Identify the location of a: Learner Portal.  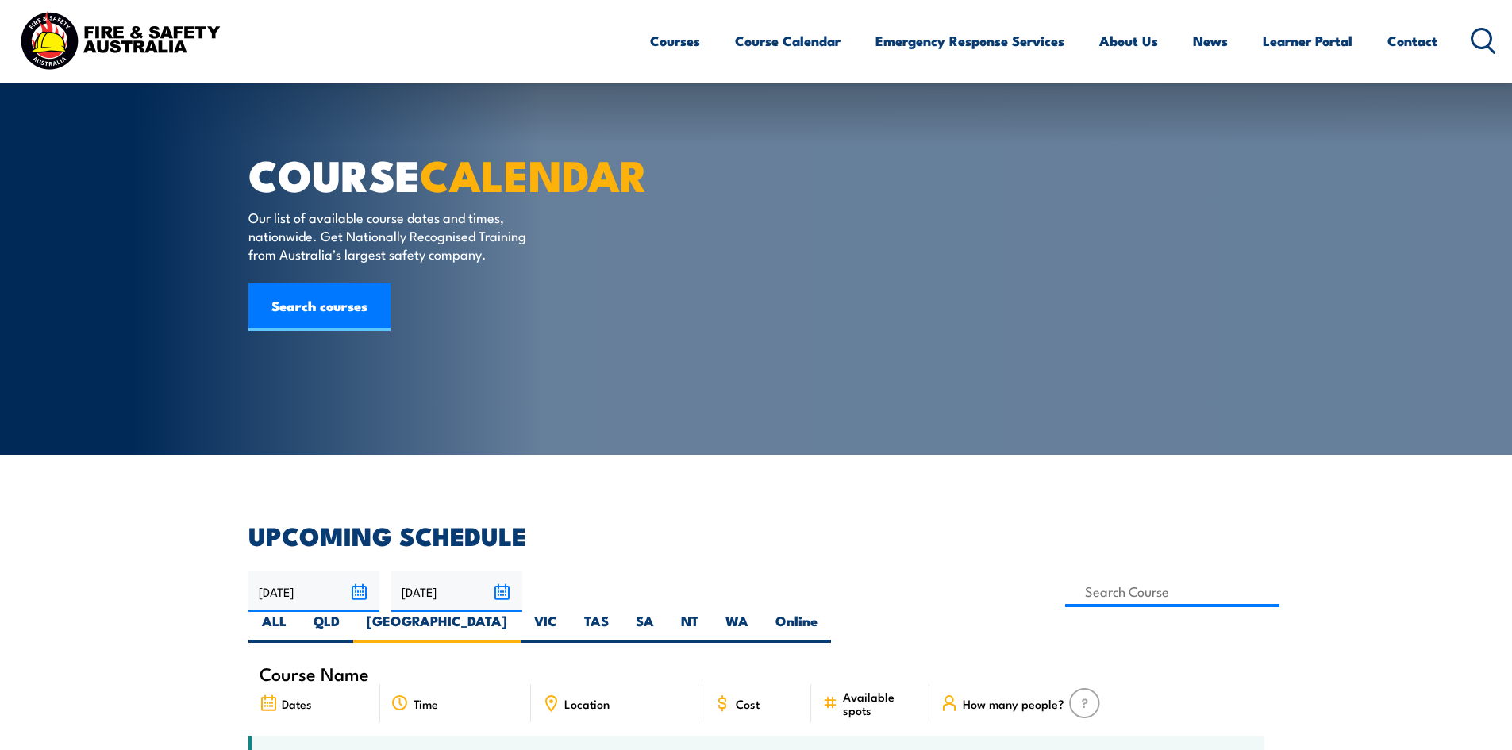
(1307, 40).